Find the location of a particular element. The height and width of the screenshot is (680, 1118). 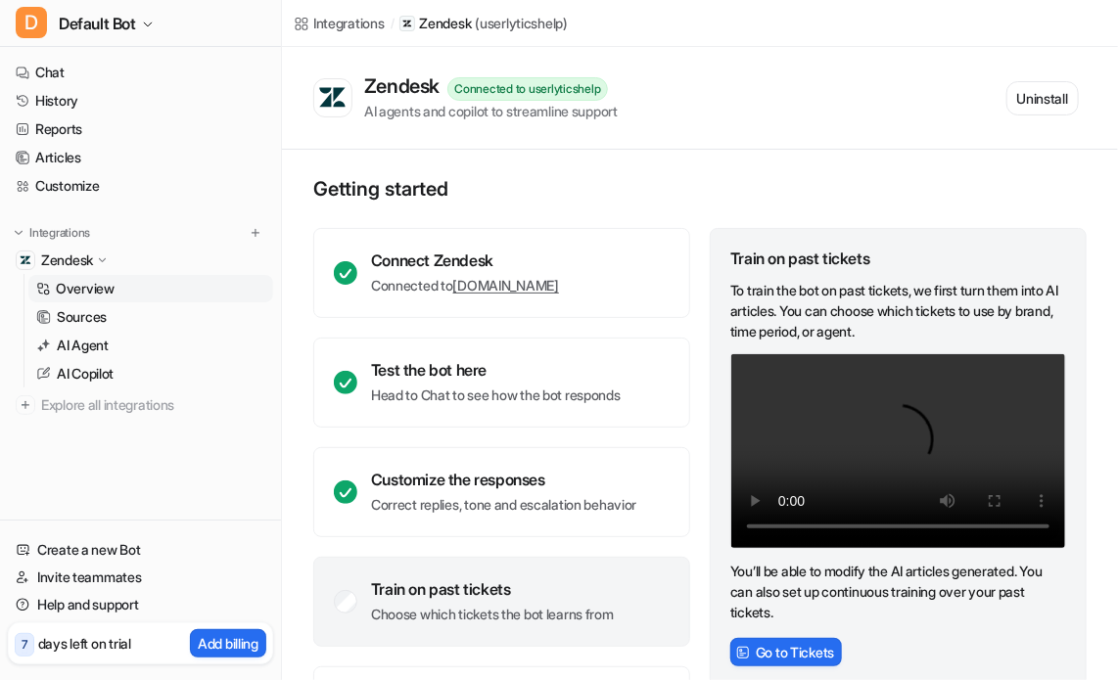

p: AI Copilot is located at coordinates (85, 374).